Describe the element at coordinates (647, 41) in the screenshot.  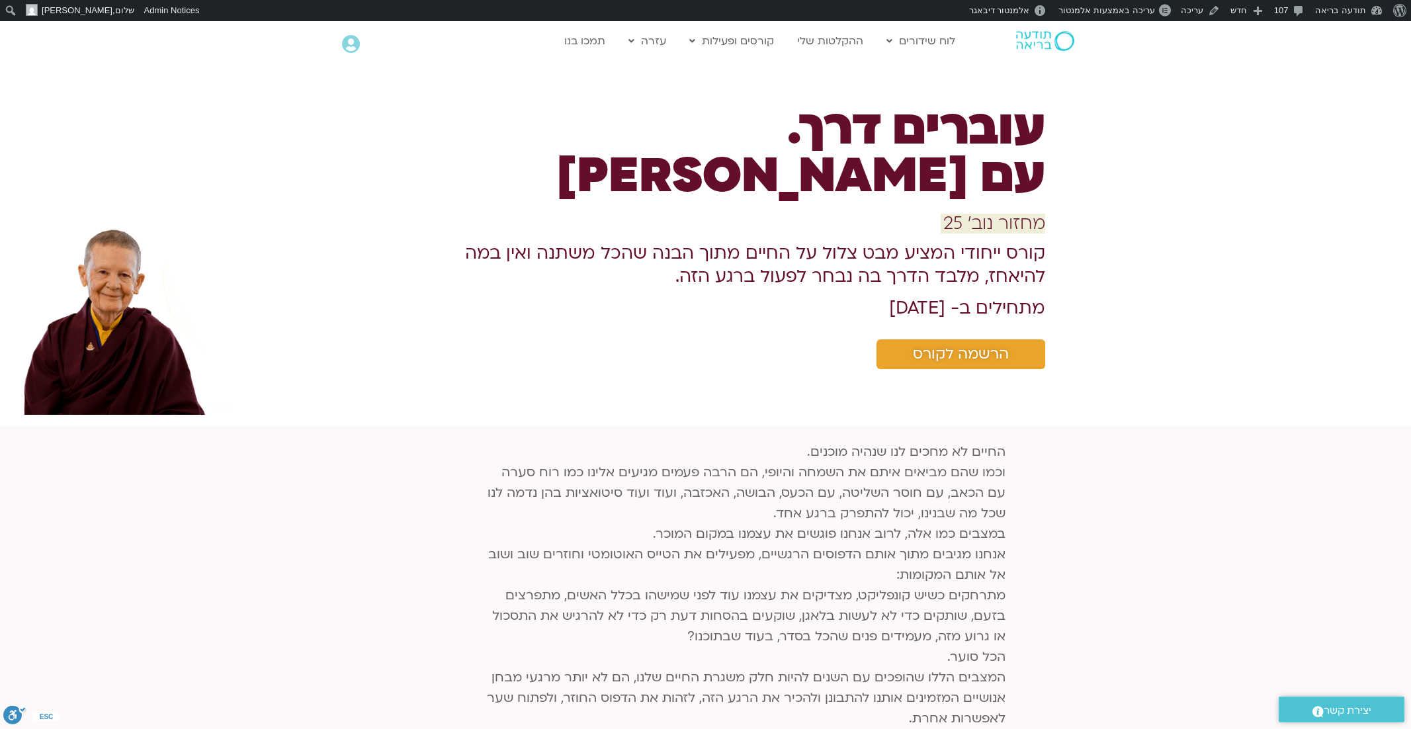
I see `a: עזרה` at that location.